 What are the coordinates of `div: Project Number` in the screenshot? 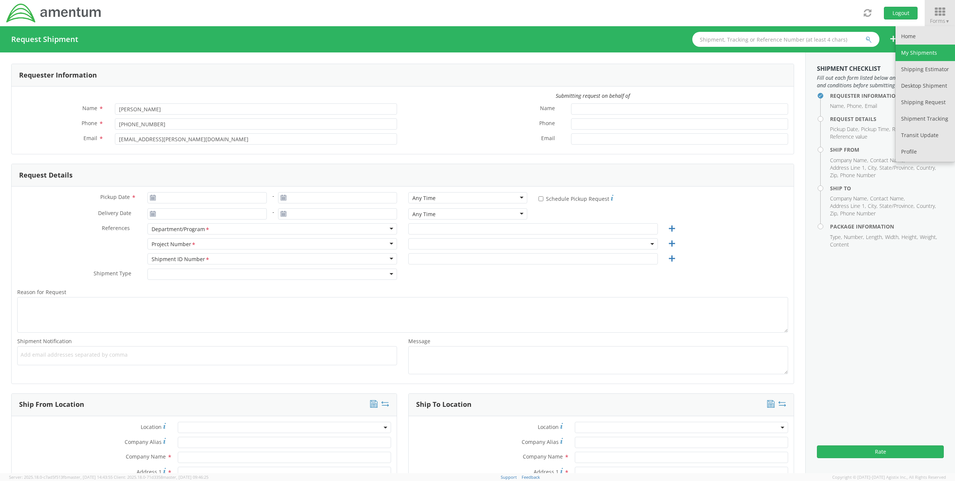 It's located at (174, 244).